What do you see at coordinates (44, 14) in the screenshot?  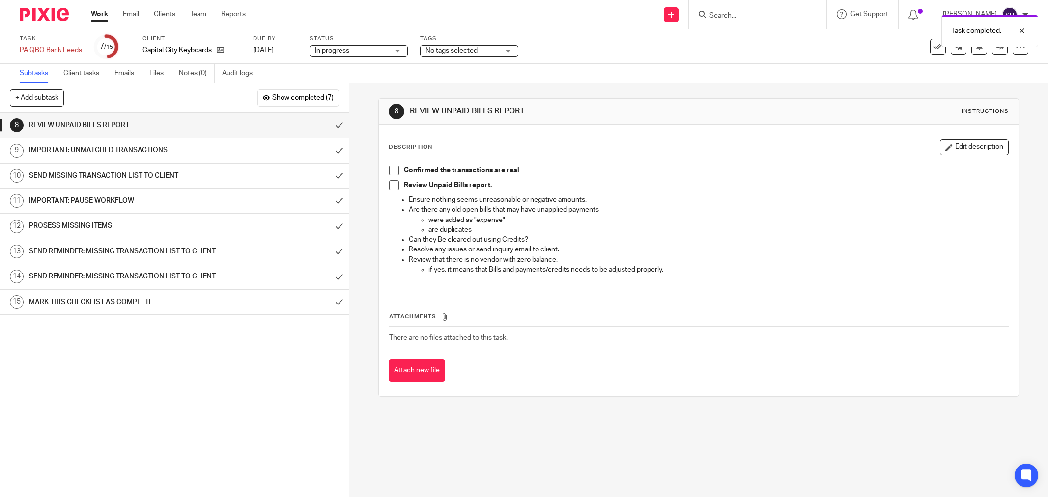 I see `img: Pixie` at bounding box center [44, 14].